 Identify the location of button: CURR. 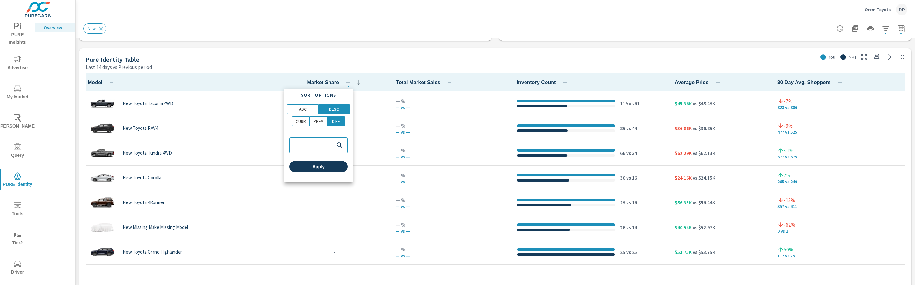
(301, 121).